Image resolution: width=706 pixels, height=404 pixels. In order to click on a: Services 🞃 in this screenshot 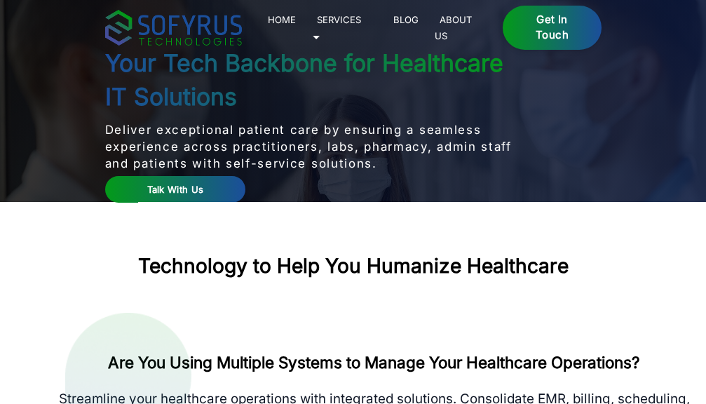, I will do `click(337, 27)`.